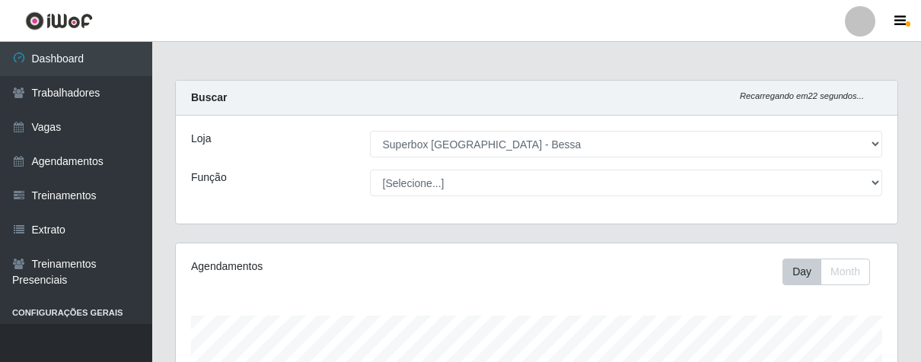 This screenshot has height=362, width=921. Describe the element at coordinates (201, 139) in the screenshot. I see `label: Loja` at that location.